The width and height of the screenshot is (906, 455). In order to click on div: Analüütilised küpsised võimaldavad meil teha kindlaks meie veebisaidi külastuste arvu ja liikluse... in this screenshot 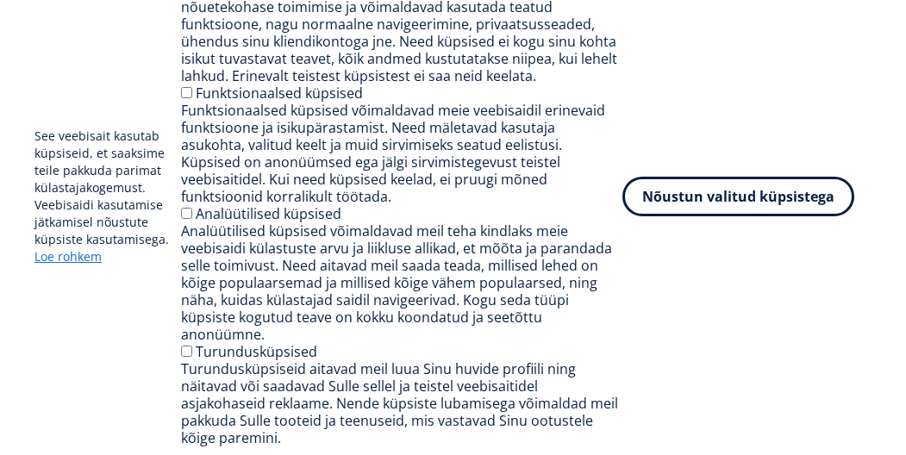, I will do `click(402, 283)`.